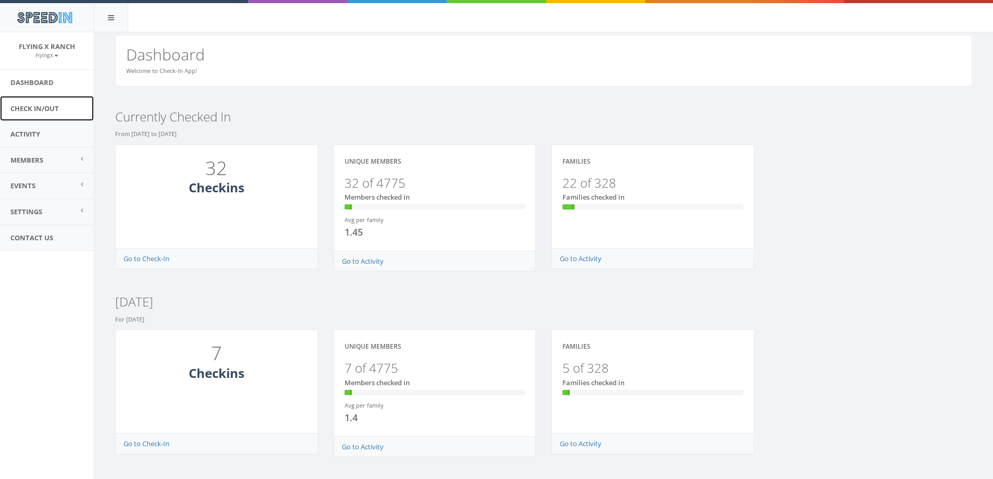 This screenshot has width=993, height=479. What do you see at coordinates (386, 233) in the screenshot?
I see `h4: 1.45` at bounding box center [386, 233].